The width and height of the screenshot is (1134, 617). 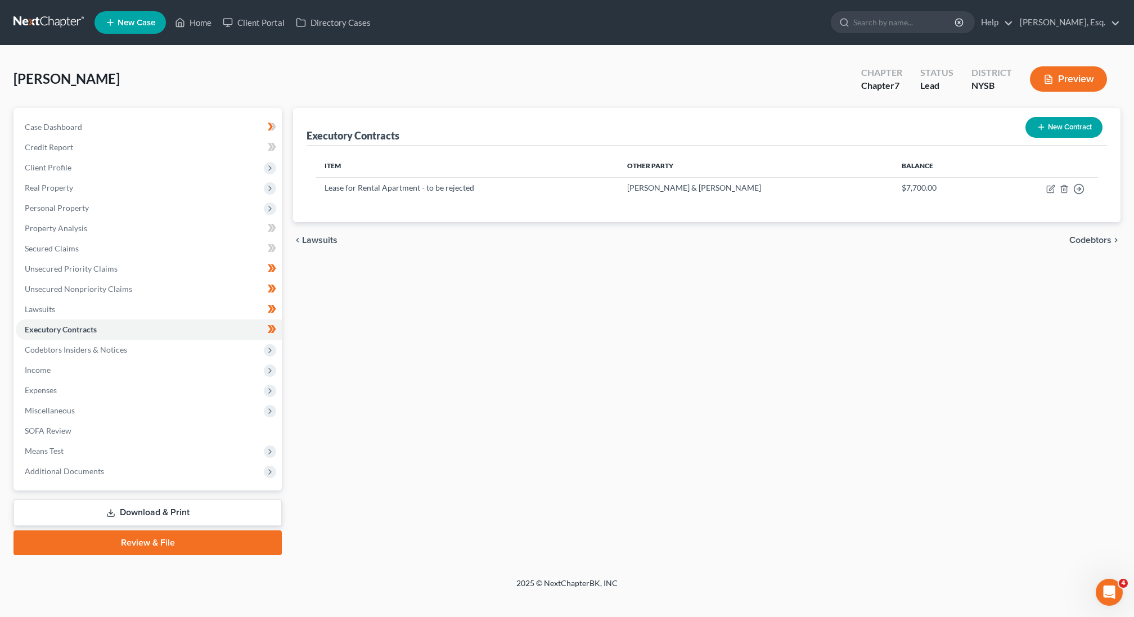 I want to click on button: chevron_left Lawsuits, so click(x=315, y=240).